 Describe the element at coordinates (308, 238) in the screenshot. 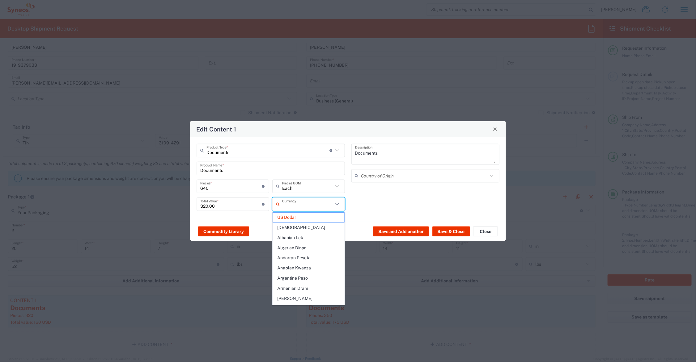

I see `span: Albanian Lek` at that location.